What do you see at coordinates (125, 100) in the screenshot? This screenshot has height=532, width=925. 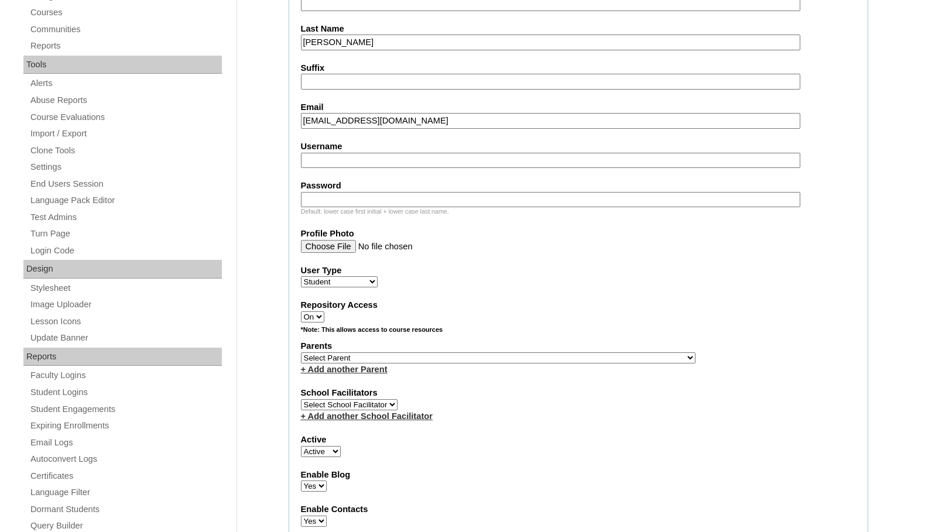 I see `a: Abuse Reports` at bounding box center [125, 100].